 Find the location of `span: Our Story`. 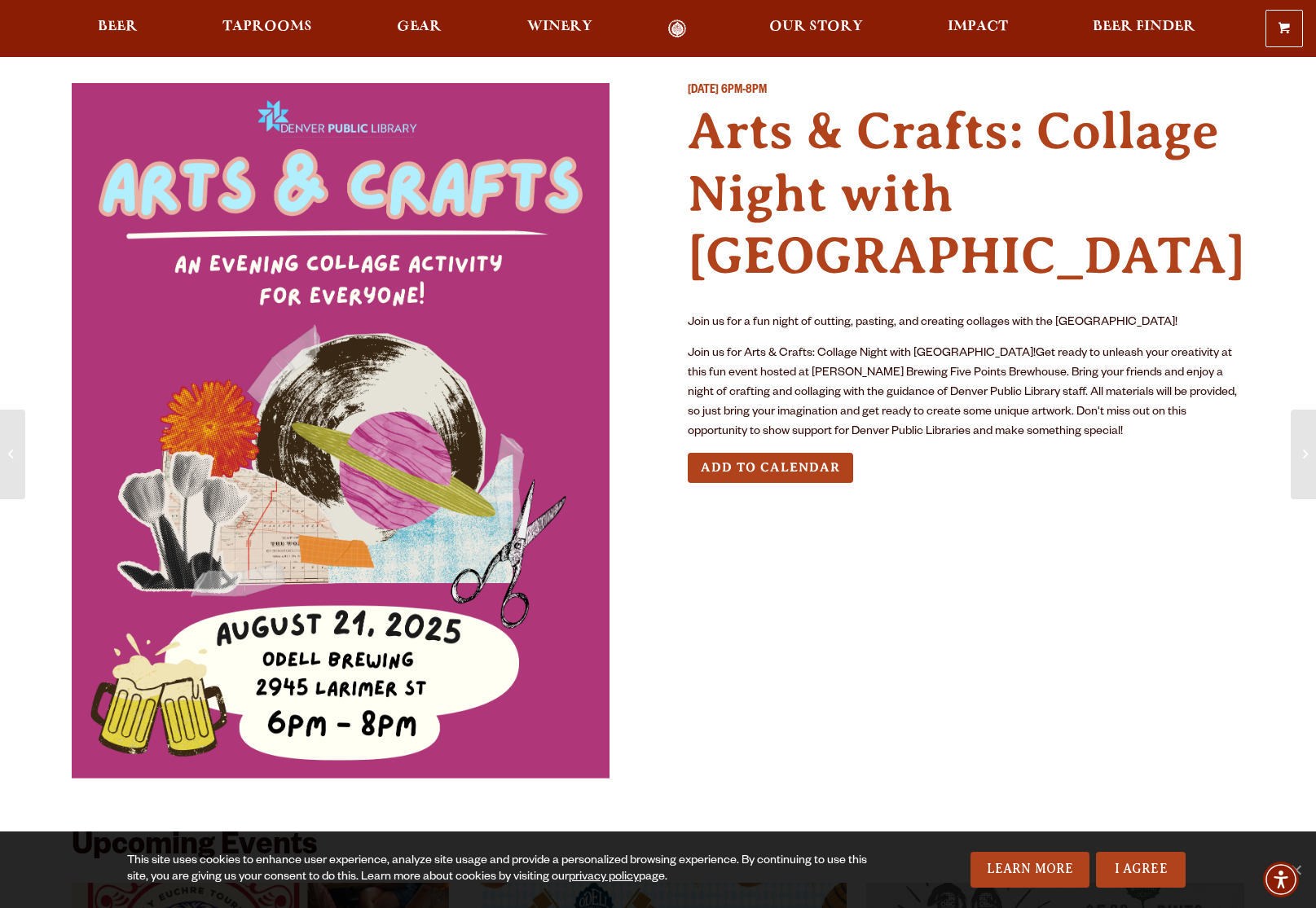

span: Our Story is located at coordinates (816, 26).